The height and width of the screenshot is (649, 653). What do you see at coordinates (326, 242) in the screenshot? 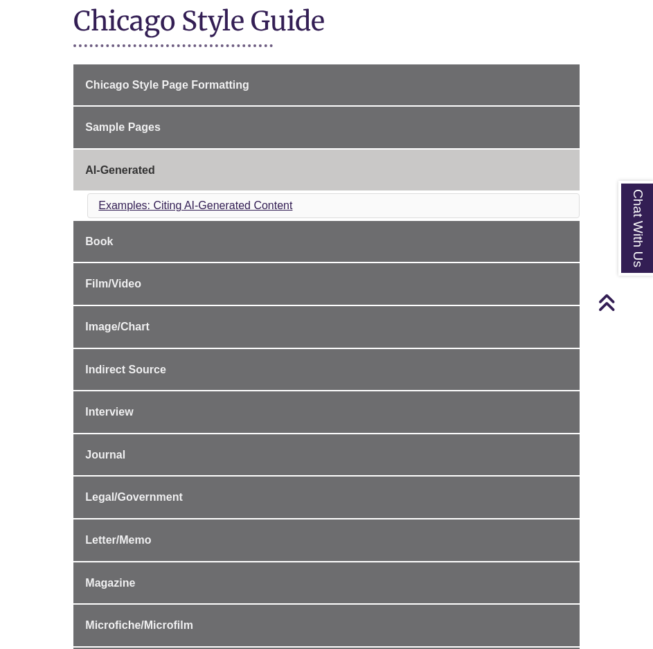
I see `a: Book` at bounding box center [326, 242].